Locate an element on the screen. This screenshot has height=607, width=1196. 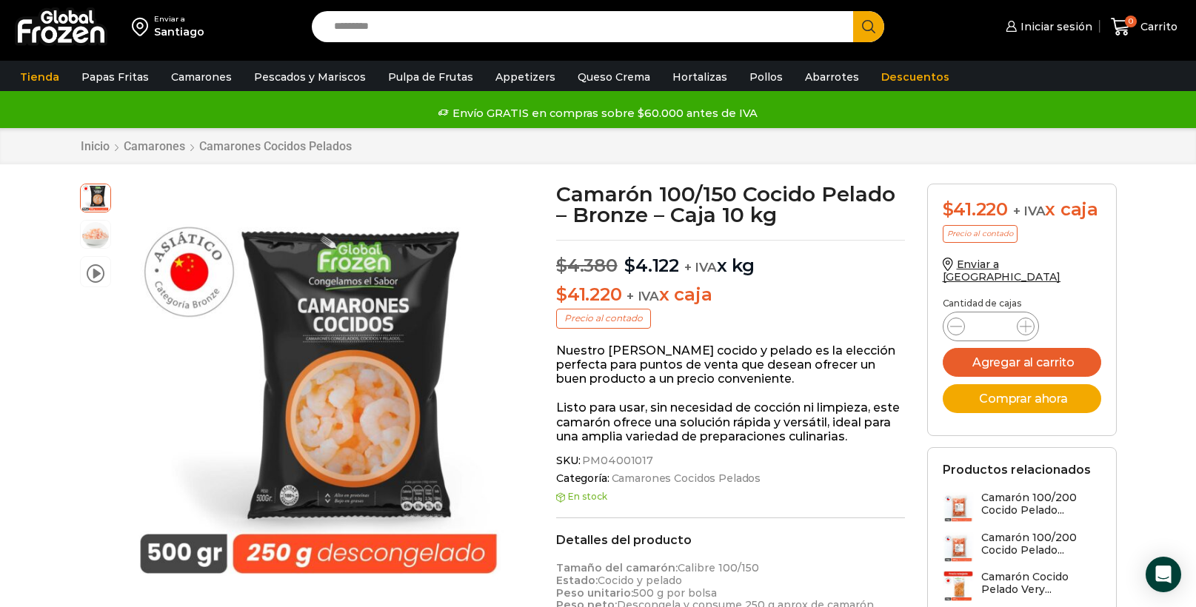
a: Abarrotes is located at coordinates (832, 77).